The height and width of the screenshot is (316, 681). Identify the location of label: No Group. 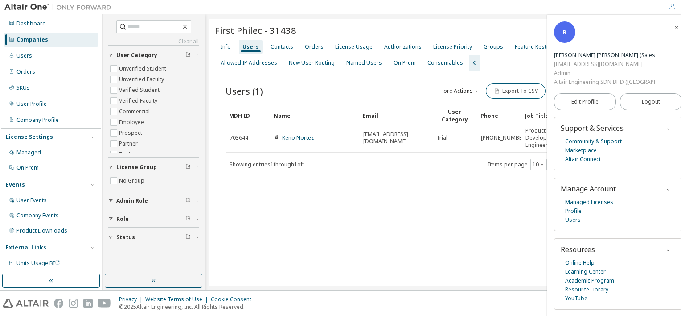
(132, 181).